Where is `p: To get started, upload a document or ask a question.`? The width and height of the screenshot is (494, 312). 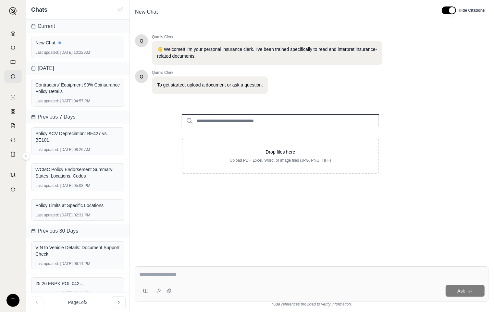 p: To get started, upload a document or ask a question. is located at coordinates (210, 85).